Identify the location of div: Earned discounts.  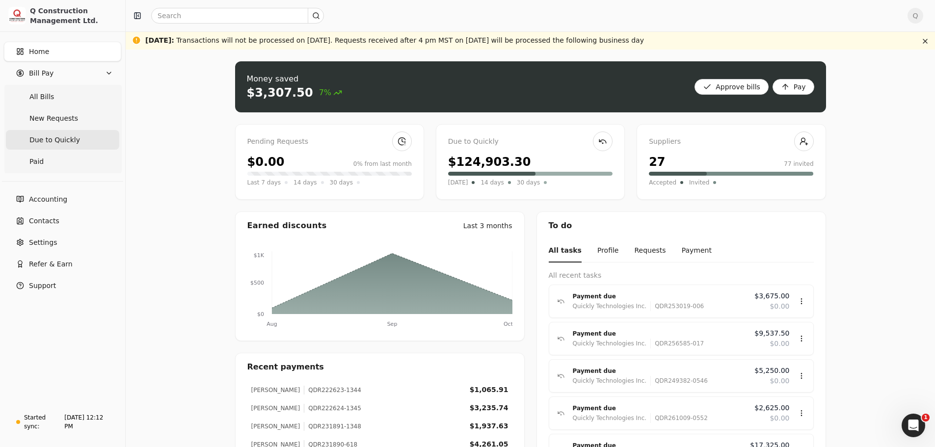
(287, 226).